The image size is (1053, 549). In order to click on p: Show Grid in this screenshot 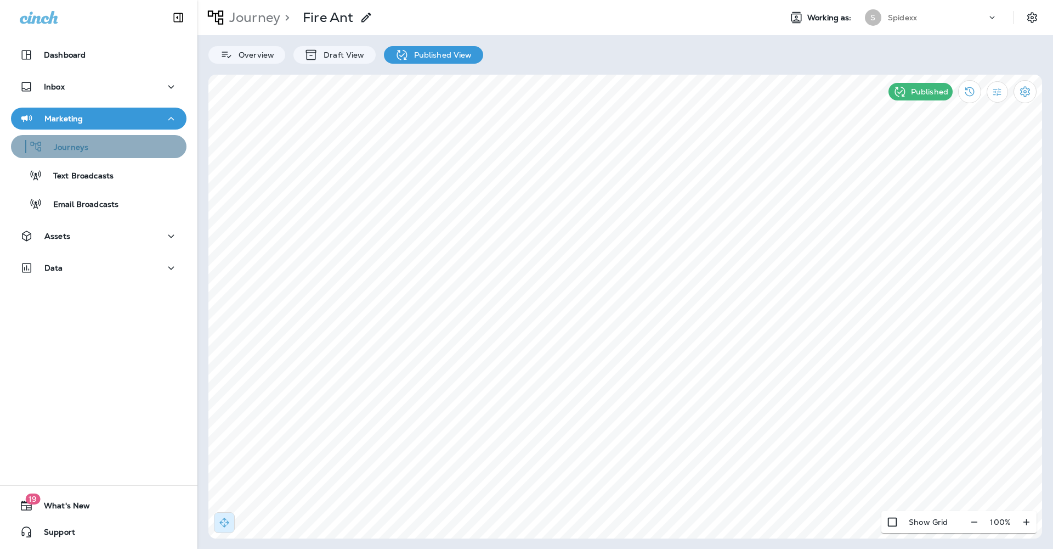, I will do `click(928, 522)`.